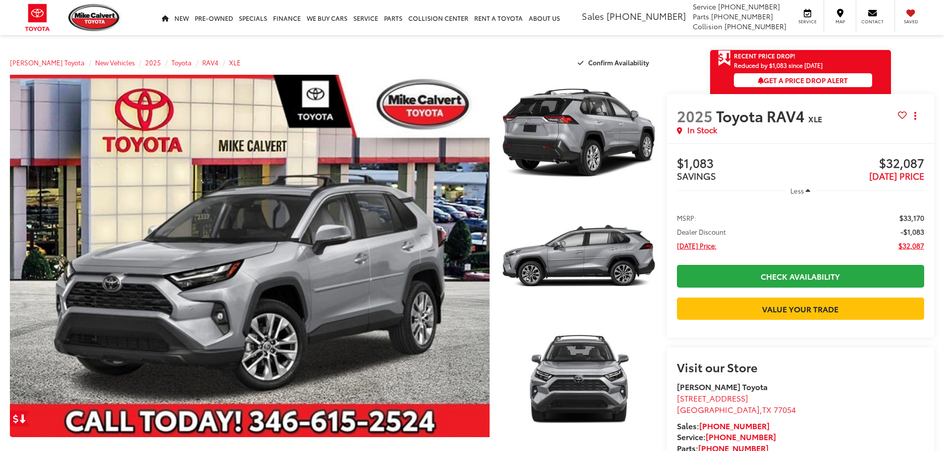  Describe the element at coordinates (765, 56) in the screenshot. I see `span: Recent Price Drop!` at that location.